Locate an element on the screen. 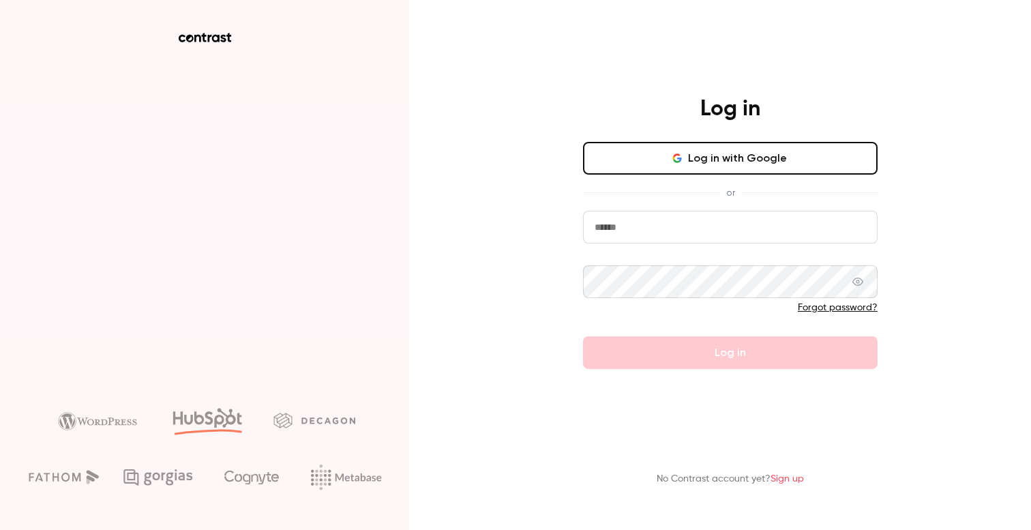 This screenshot has width=1031, height=530. p: No Contrast account yet? is located at coordinates (730, 479).